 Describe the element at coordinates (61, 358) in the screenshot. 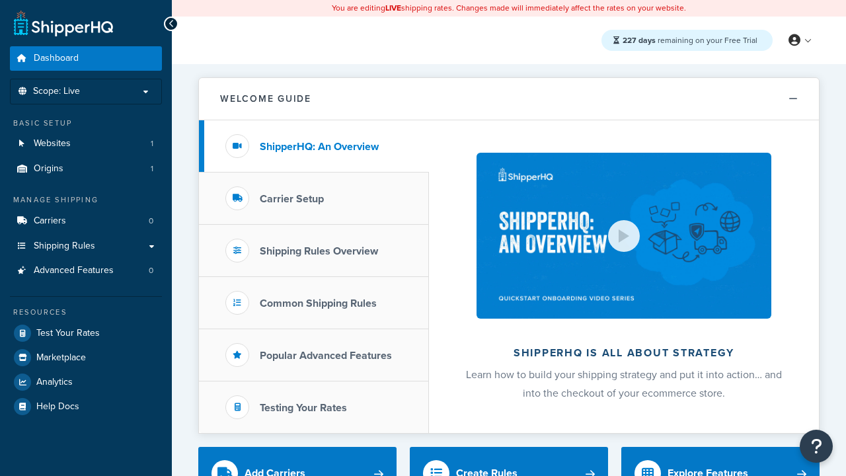

I see `span: Marketplace` at that location.